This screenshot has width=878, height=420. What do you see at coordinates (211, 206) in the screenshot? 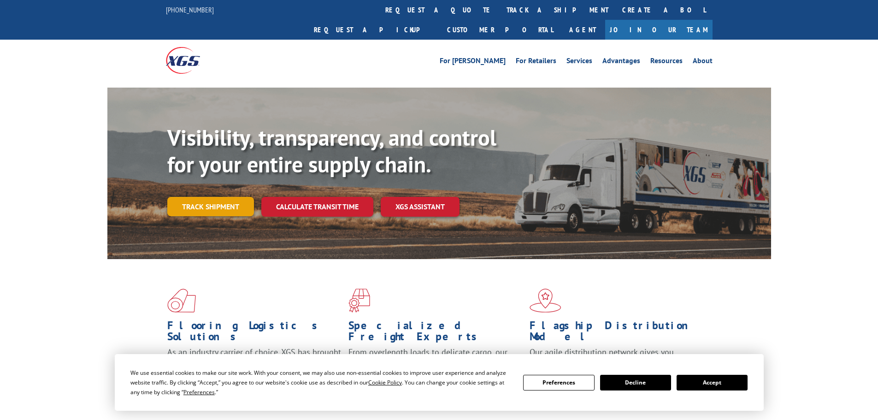
I see `a: Track shipment` at bounding box center [211, 206].